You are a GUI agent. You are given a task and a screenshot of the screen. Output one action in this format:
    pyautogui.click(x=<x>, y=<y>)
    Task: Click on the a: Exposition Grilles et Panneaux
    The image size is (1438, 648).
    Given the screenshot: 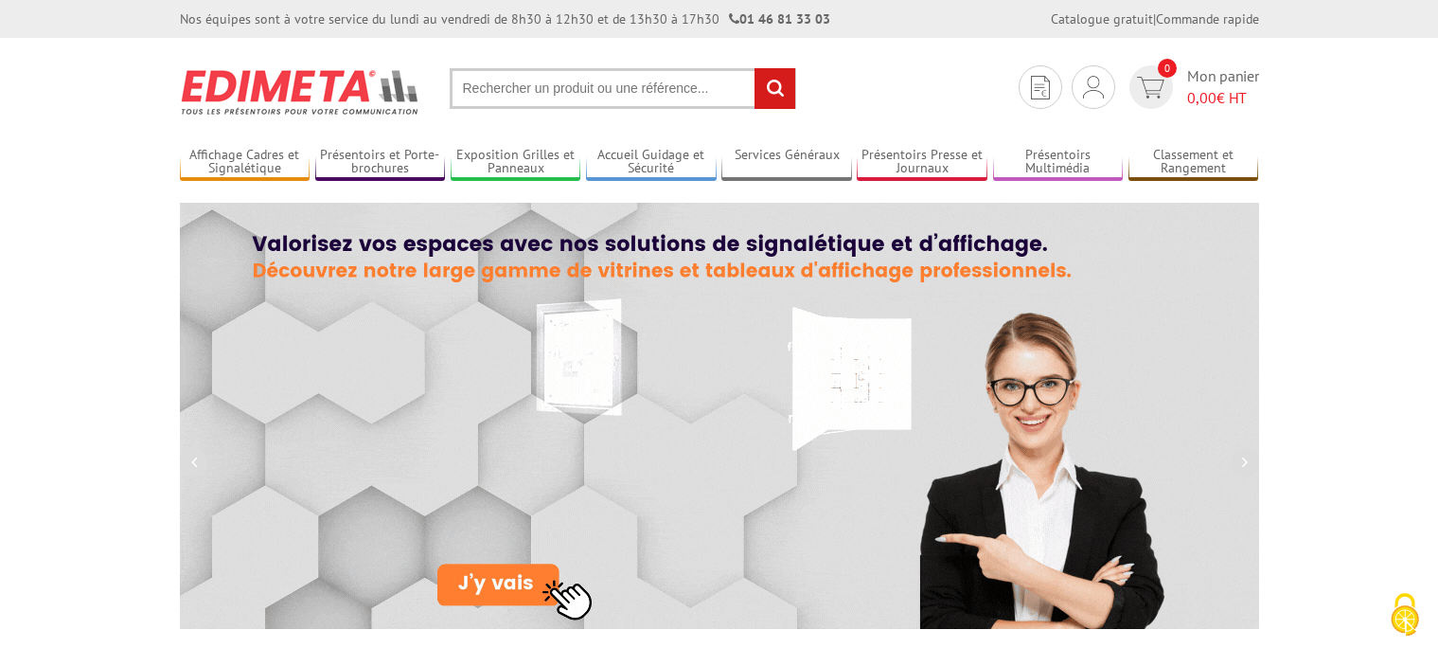 What is the action you would take?
    pyautogui.click(x=516, y=162)
    